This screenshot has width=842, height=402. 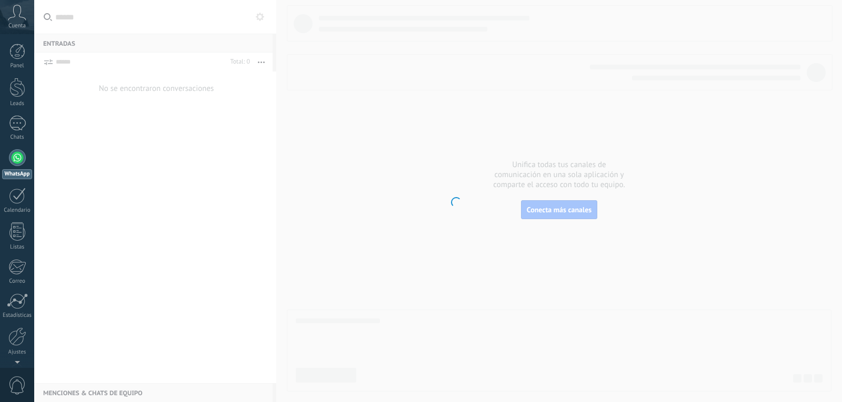 I want to click on div: Leads, so click(x=17, y=104).